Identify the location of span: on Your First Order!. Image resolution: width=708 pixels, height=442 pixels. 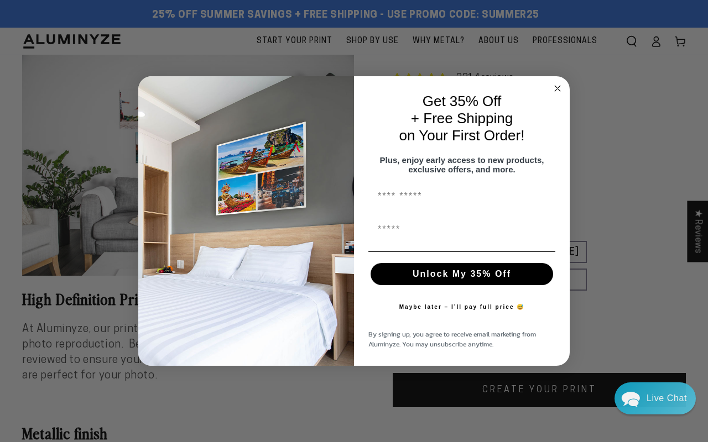
(462, 135).